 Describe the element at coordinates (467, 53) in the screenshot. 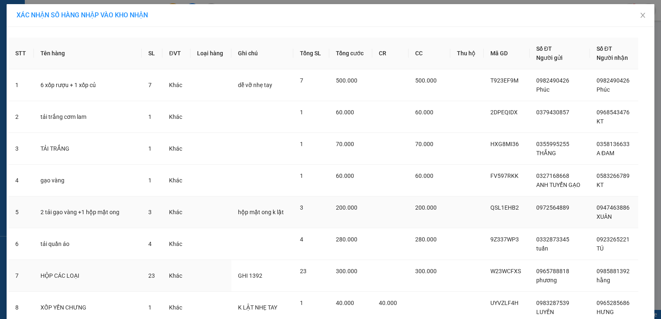

I see `th: Thu hộ` at that location.